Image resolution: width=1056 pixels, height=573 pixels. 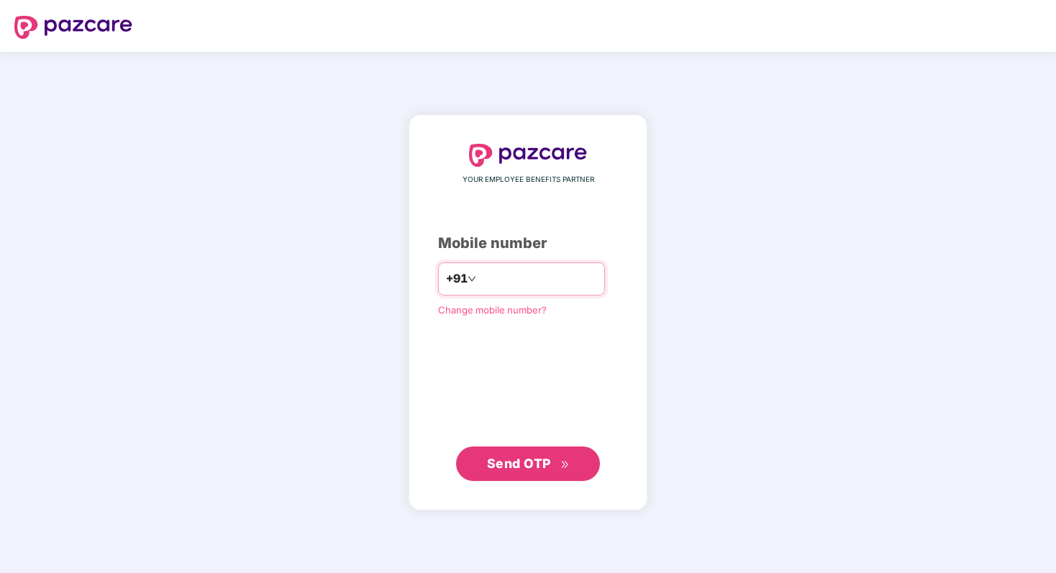 What do you see at coordinates (457, 278) in the screenshot?
I see `span: +91` at bounding box center [457, 278].